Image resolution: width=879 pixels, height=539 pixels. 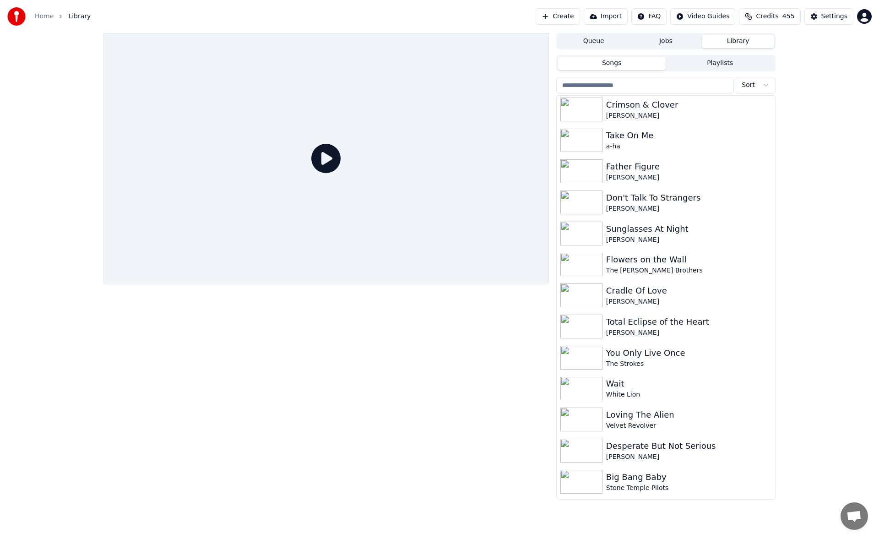 What do you see at coordinates (606, 16) in the screenshot?
I see `button: Import` at bounding box center [606, 16].